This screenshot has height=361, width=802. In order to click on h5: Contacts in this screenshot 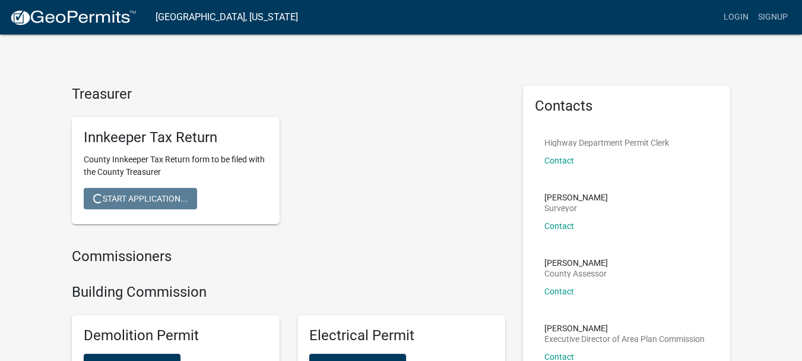, I will do `click(627, 106)`.